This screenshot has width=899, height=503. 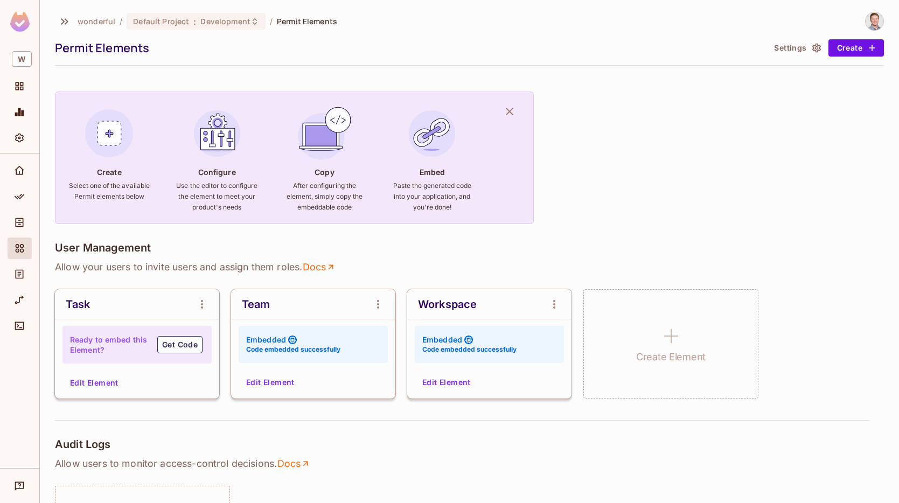 I want to click on span: Default Project, so click(x=161, y=21).